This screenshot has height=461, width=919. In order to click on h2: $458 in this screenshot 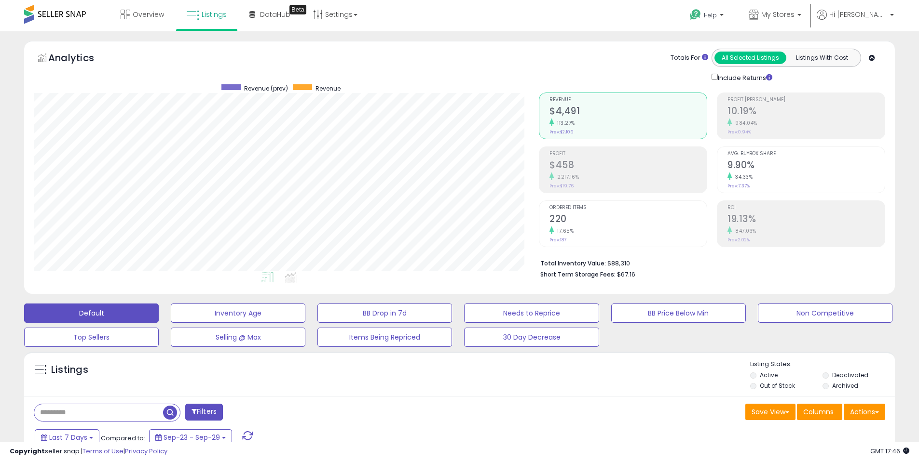, I will do `click(628, 166)`.